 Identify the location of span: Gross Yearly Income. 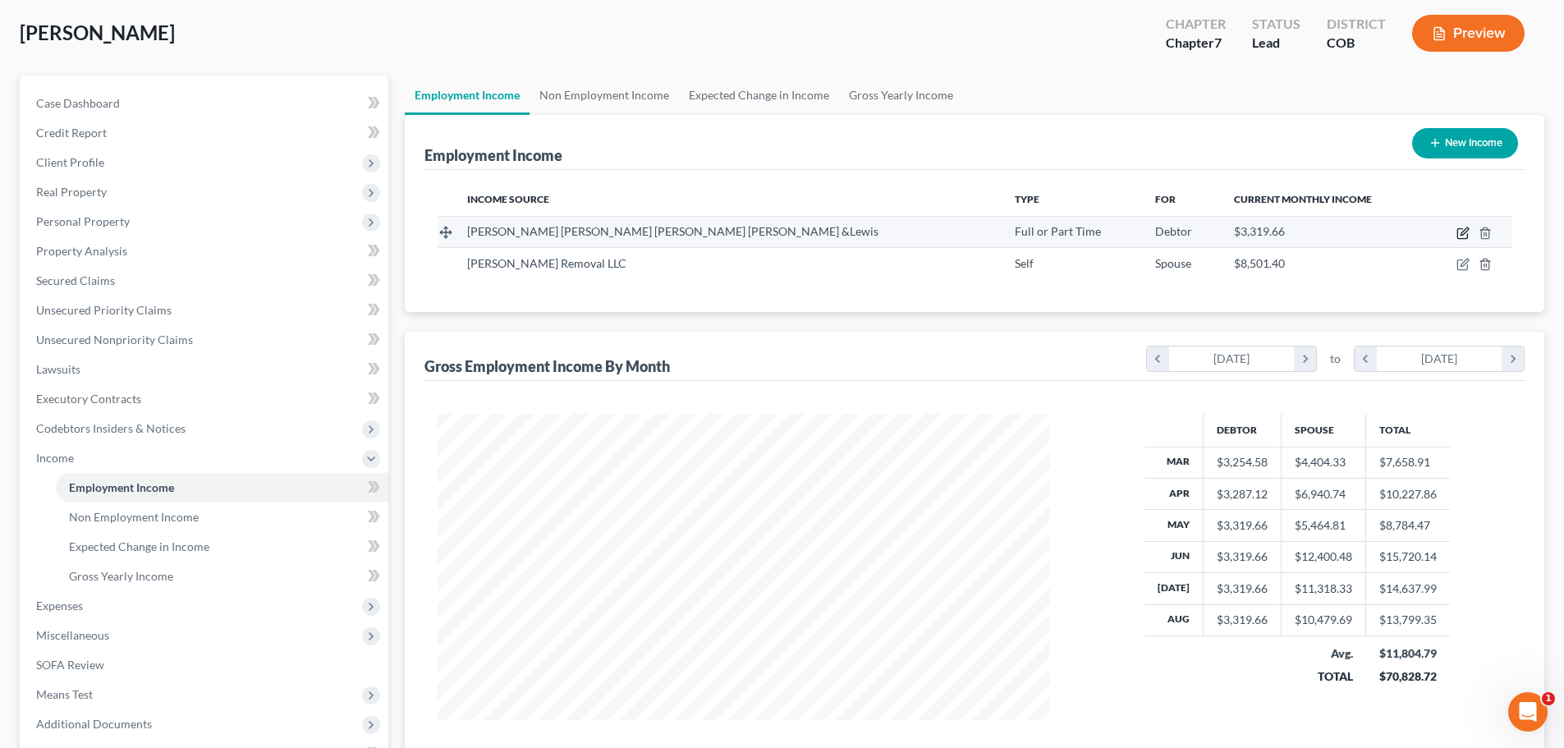
(121, 576).